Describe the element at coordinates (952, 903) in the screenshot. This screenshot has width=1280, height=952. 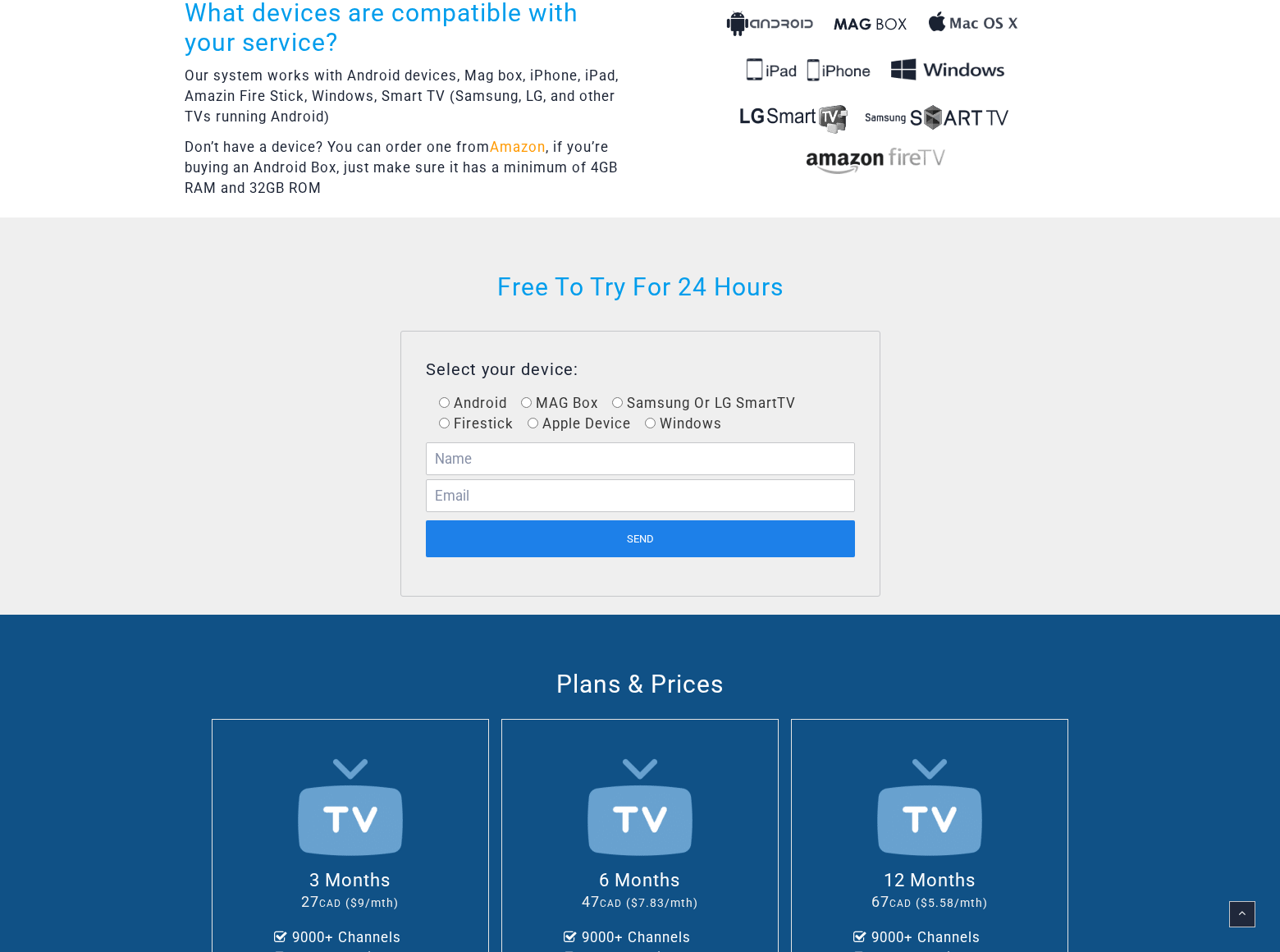
I see `span: ($5.58/mth)` at that location.